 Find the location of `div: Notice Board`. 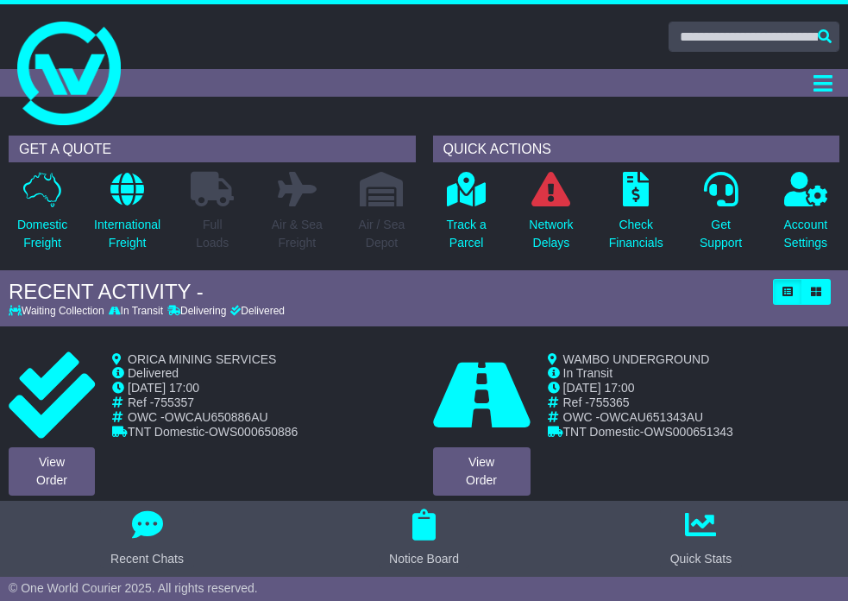

div: Notice Board is located at coordinates (424, 558).